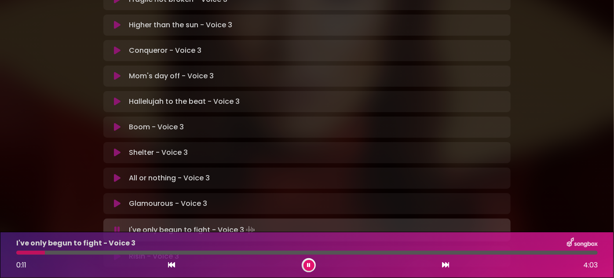 The image size is (614, 278). Describe the element at coordinates (156, 127) in the screenshot. I see `p: Boom - Voice 3` at that location.